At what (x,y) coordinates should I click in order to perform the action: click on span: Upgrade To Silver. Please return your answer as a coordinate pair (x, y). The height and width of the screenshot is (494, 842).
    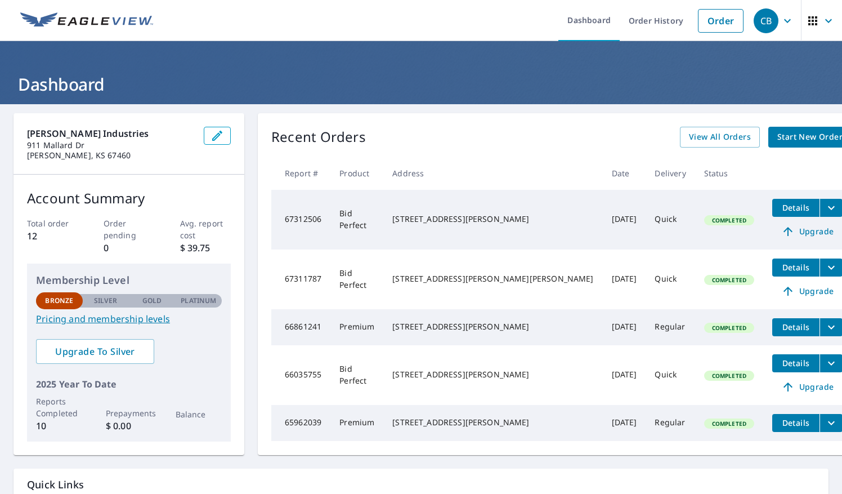
    Looking at the image, I should click on (95, 351).